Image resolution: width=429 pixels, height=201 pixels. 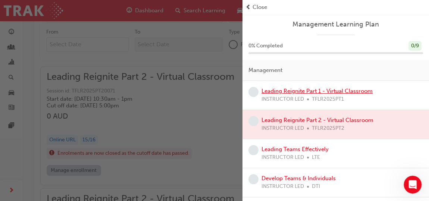 I want to click on span: TFLR2025PT1, so click(x=328, y=99).